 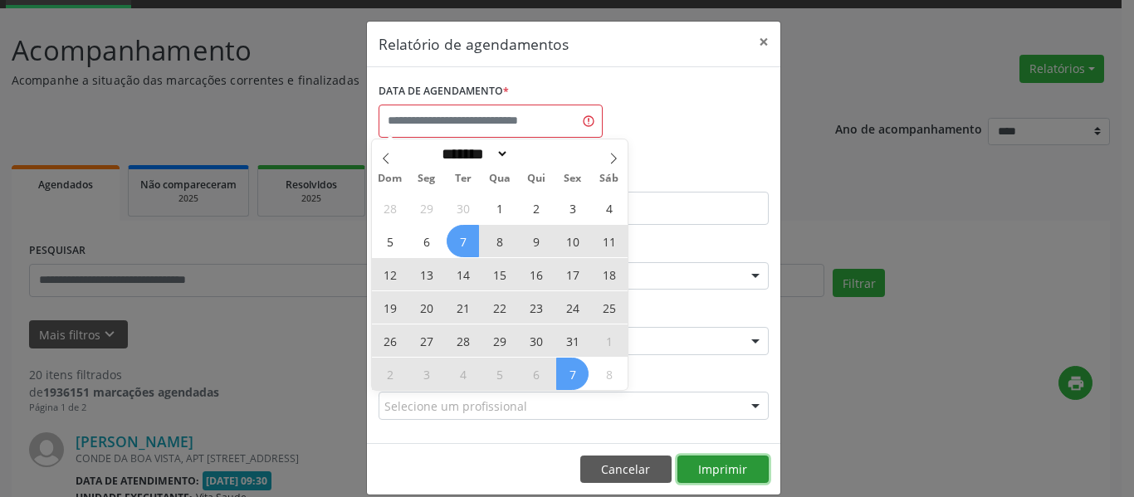 I want to click on span: Novembro 8, 2025, so click(x=609, y=374).